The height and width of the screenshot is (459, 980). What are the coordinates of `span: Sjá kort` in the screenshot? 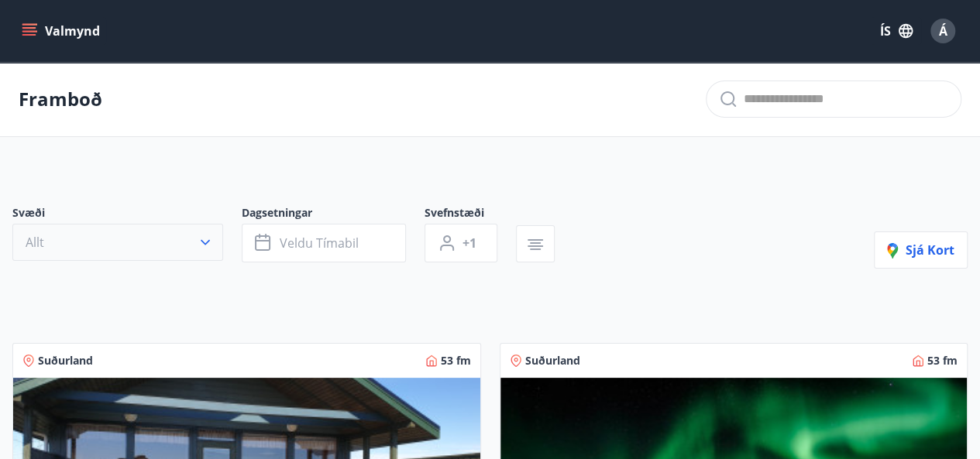 It's located at (920, 250).